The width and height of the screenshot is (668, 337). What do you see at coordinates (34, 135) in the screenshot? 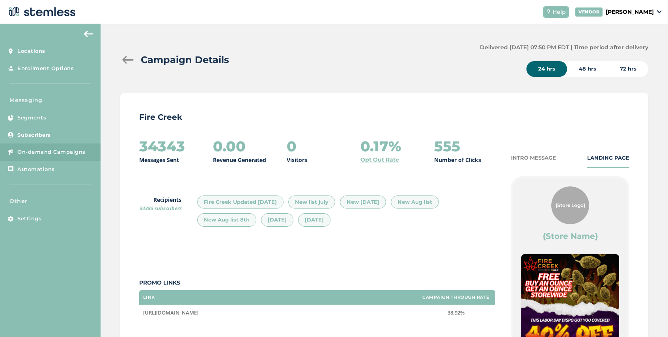
I see `span: Subscribers` at bounding box center [34, 135].